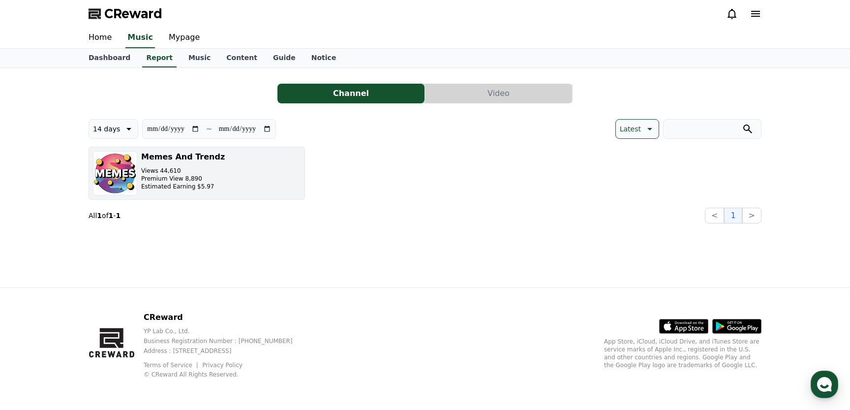  Describe the element at coordinates (630, 129) in the screenshot. I see `p: Latest` at that location.